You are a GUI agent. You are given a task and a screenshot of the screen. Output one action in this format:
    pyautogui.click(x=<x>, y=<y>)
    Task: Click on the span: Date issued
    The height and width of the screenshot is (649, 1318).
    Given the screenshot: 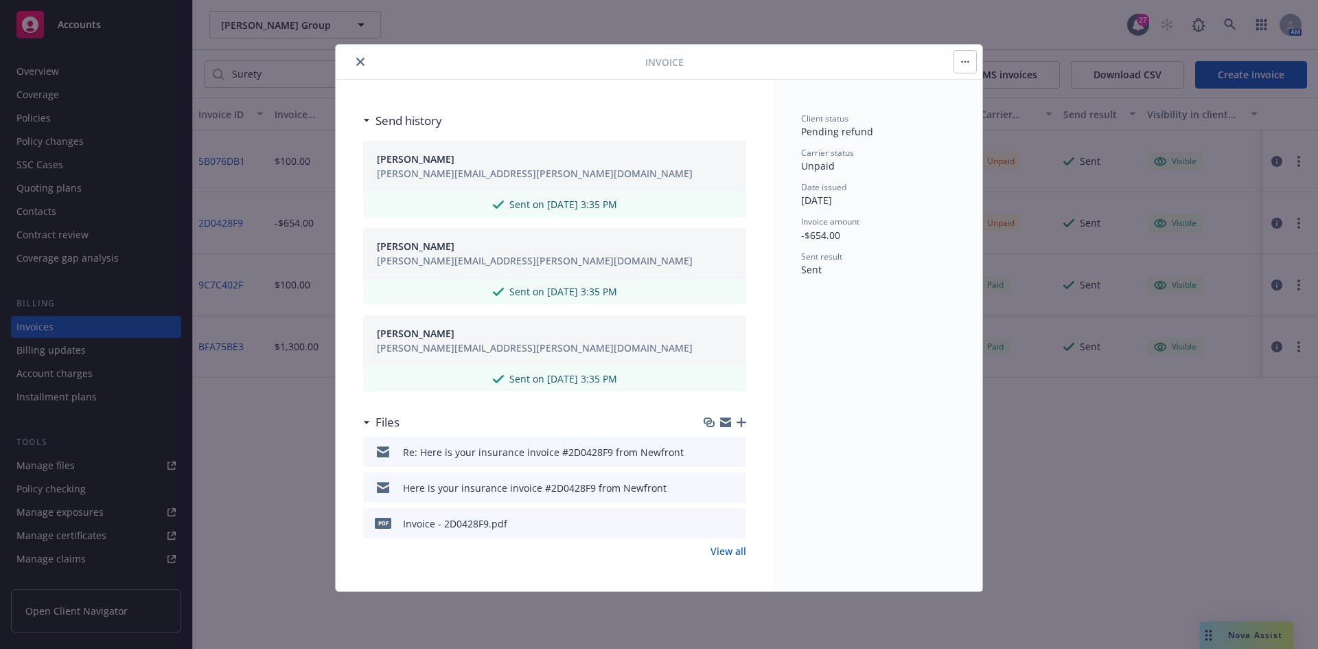 What is the action you would take?
    pyautogui.click(x=824, y=187)
    